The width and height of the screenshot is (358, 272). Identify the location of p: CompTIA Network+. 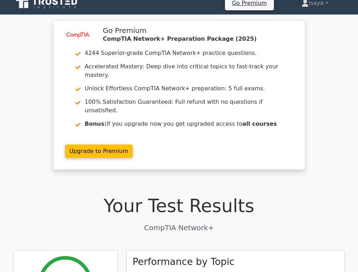
(179, 228).